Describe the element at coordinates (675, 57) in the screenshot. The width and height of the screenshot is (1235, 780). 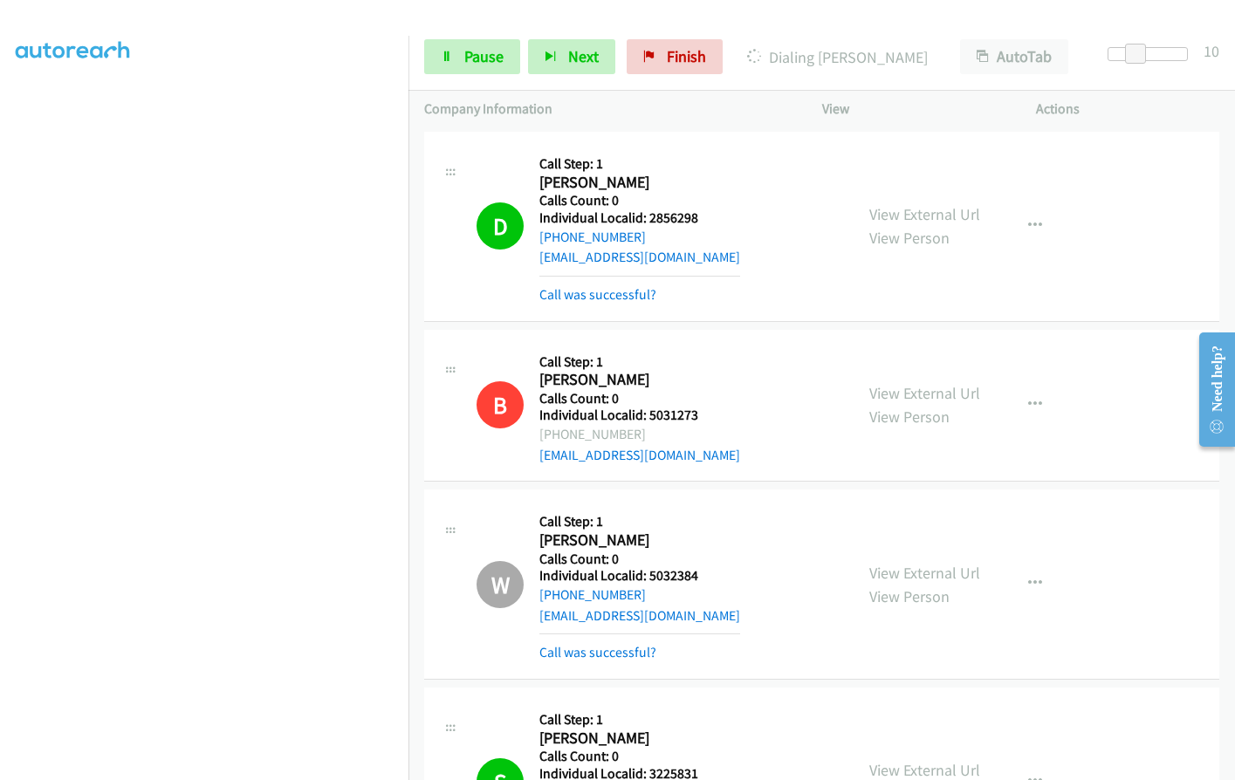
I see `a: Finish` at that location.